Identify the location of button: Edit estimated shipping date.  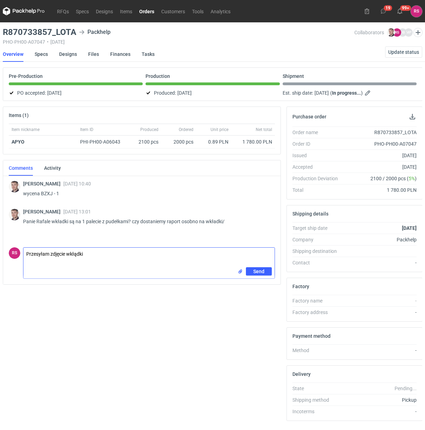
(368, 93).